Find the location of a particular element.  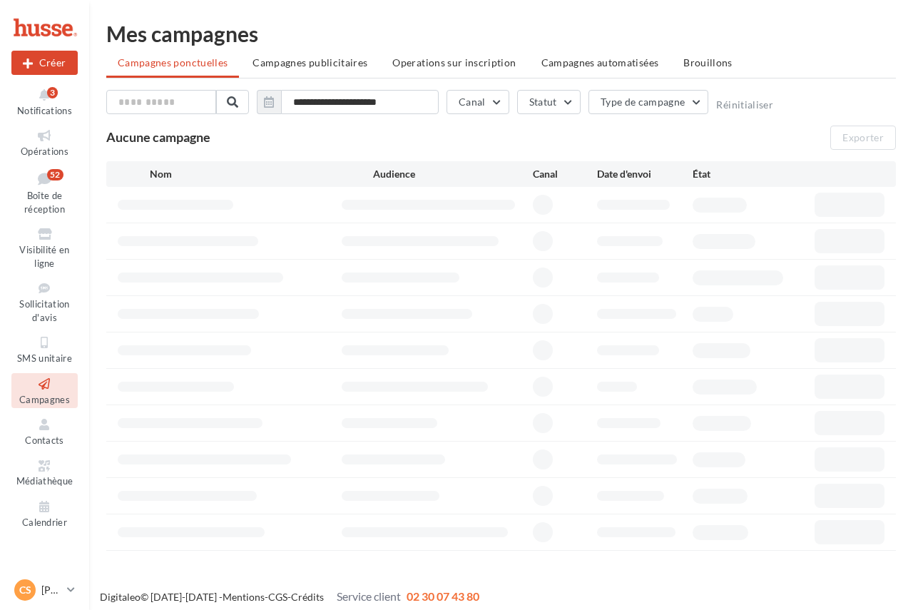

button: Canal is located at coordinates (478, 102).